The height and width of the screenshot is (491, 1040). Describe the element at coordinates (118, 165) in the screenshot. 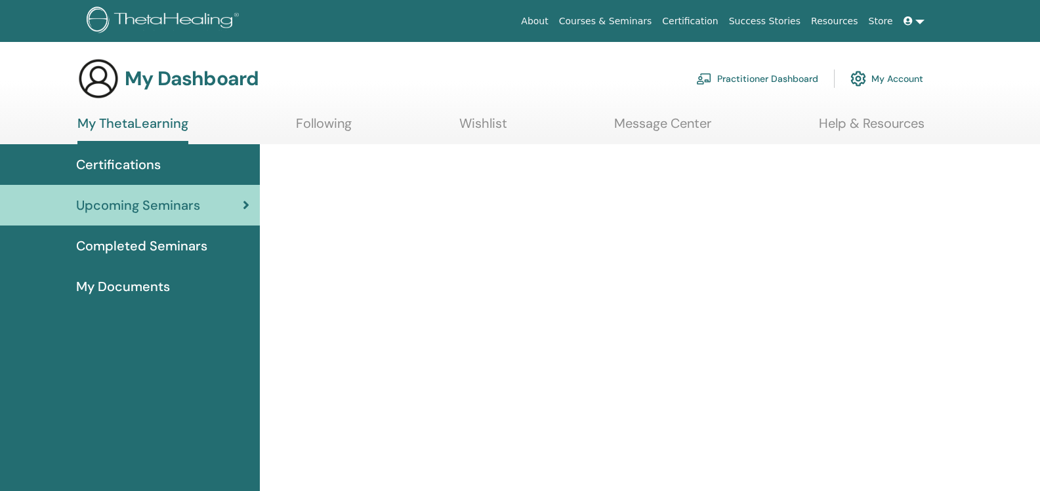

I see `span: Certifications` at that location.